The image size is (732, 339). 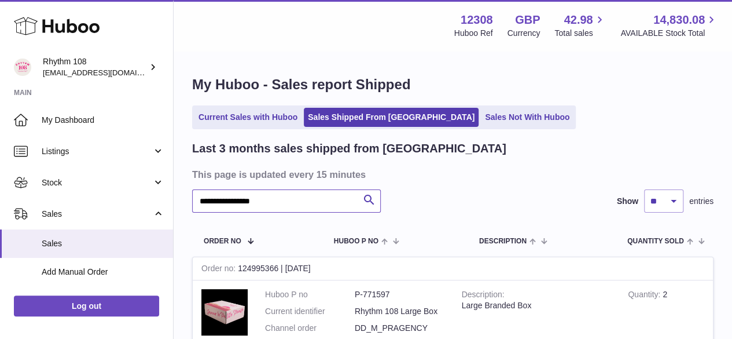 I want to click on span: My Dashboard, so click(x=103, y=120).